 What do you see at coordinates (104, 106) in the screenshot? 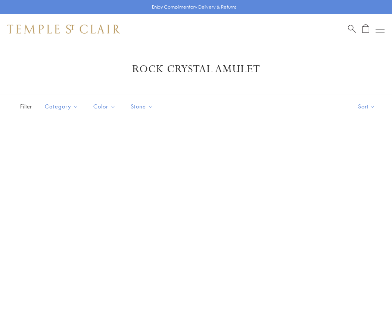
I see `button: Color` at bounding box center [104, 106].